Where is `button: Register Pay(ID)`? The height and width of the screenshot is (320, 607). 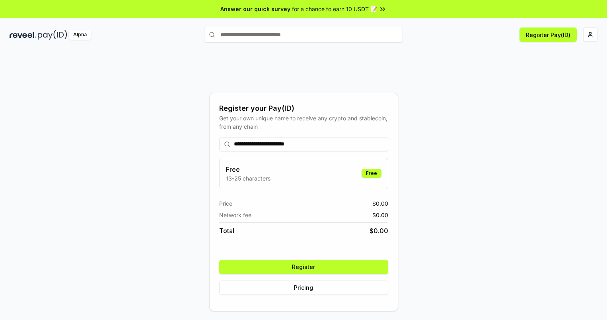 button: Register Pay(ID) is located at coordinates (548, 35).